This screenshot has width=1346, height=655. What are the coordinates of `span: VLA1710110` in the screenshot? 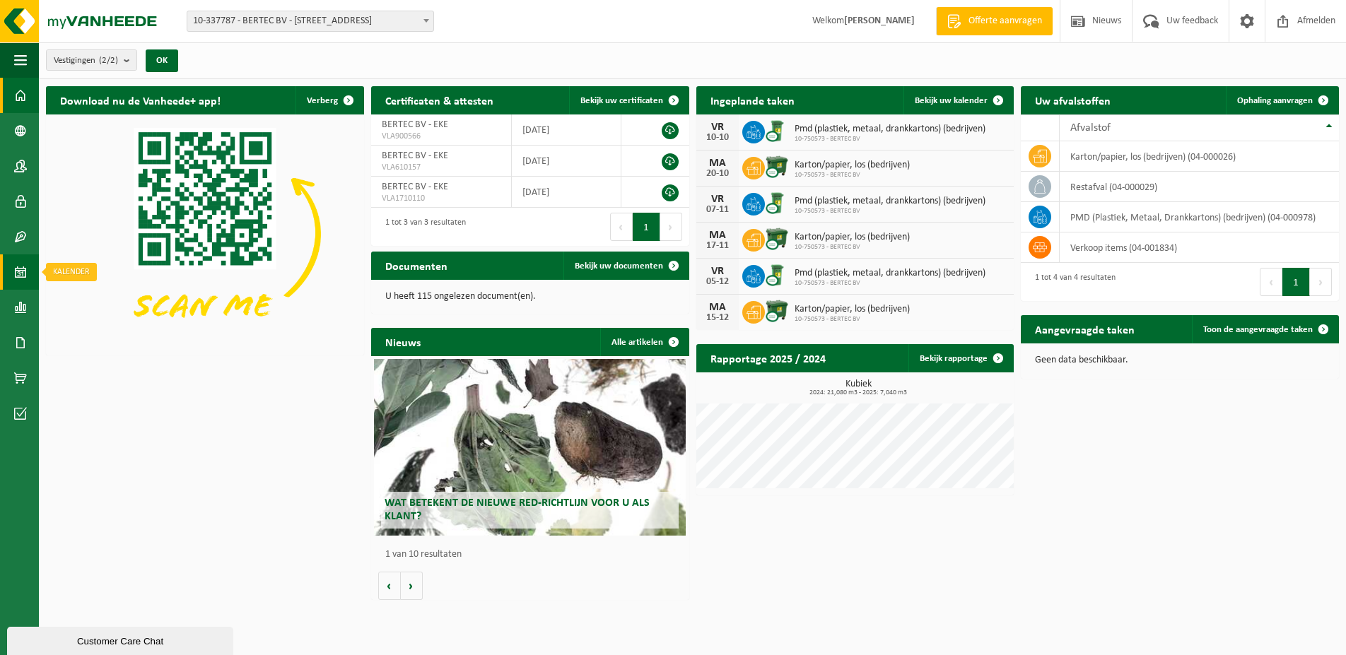 It's located at (441, 199).